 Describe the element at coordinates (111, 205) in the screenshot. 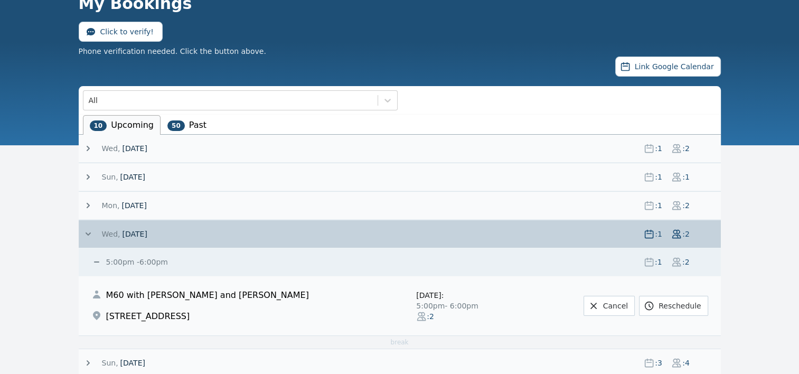

I see `span: Mon,` at that location.